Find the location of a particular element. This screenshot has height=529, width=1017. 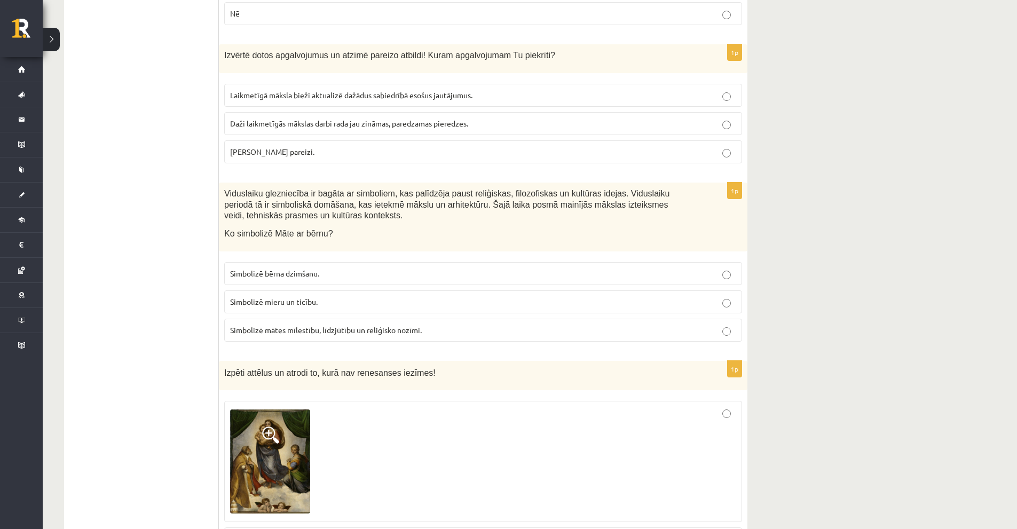

span: Simbolizē mātes mīlestību, līdzjūtību un reliģisko nozīmi. is located at coordinates (326, 330).